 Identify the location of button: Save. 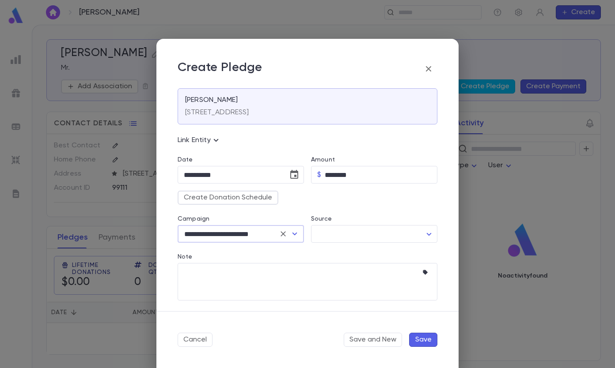
(423, 340).